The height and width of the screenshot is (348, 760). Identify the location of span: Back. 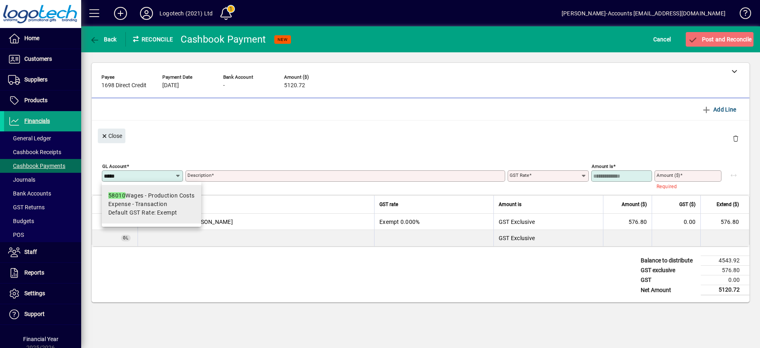
(103, 39).